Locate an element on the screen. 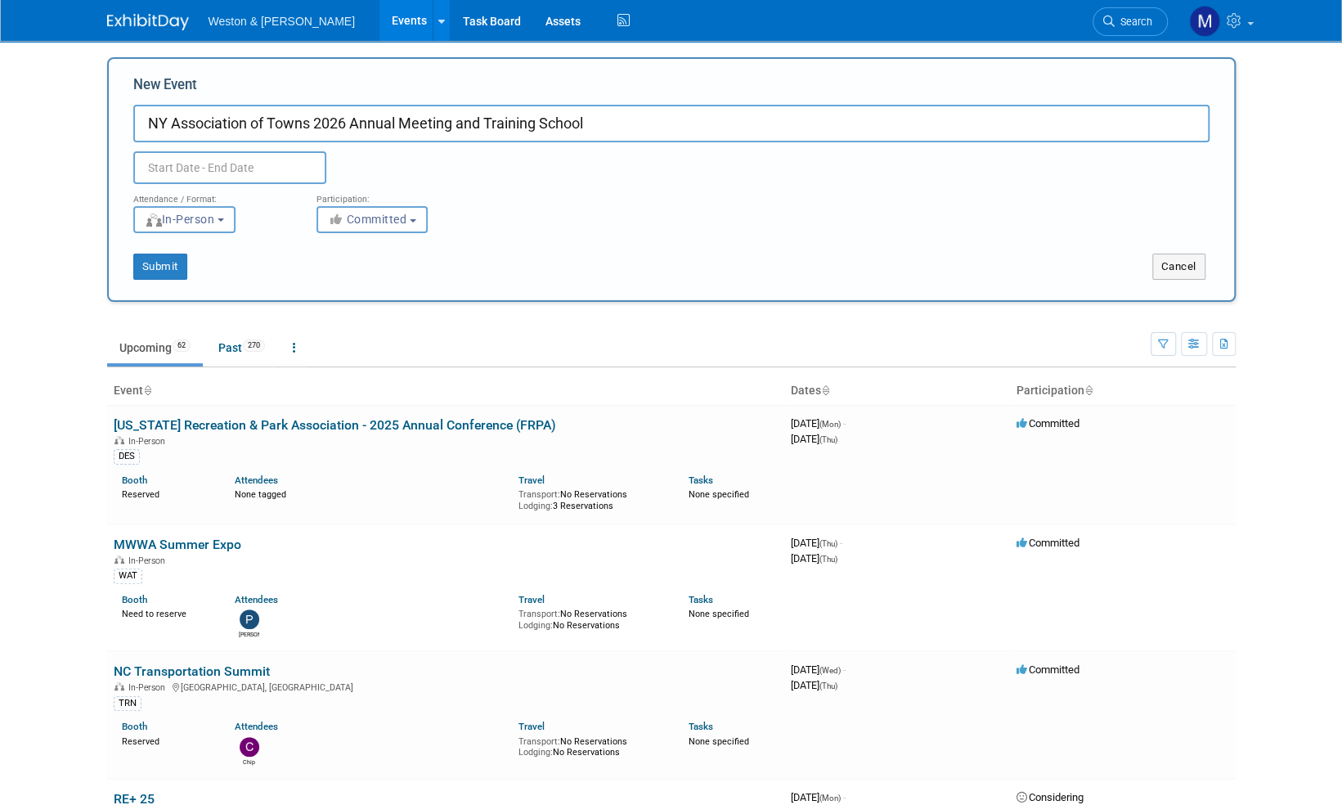 The height and width of the screenshot is (805, 1342). a: NC Transportation Summit is located at coordinates (191, 671).